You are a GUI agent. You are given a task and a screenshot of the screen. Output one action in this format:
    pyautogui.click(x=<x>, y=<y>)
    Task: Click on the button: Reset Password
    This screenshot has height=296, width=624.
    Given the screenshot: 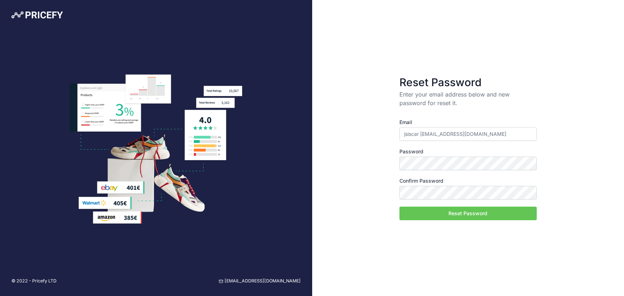 What is the action you would take?
    pyautogui.click(x=468, y=214)
    